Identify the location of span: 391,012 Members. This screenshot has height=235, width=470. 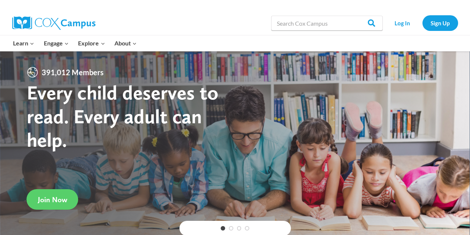
(73, 72).